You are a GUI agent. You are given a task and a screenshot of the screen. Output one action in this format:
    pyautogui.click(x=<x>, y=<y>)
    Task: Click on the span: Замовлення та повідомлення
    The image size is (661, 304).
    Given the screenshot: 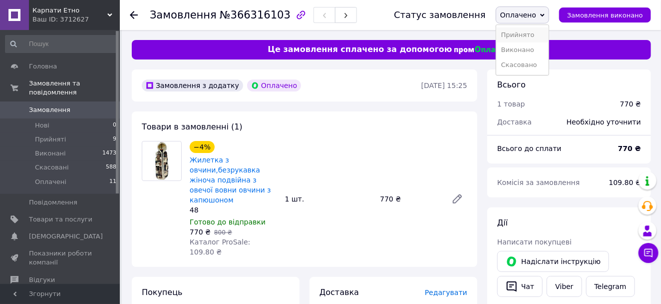 What is the action you would take?
    pyautogui.click(x=74, y=88)
    